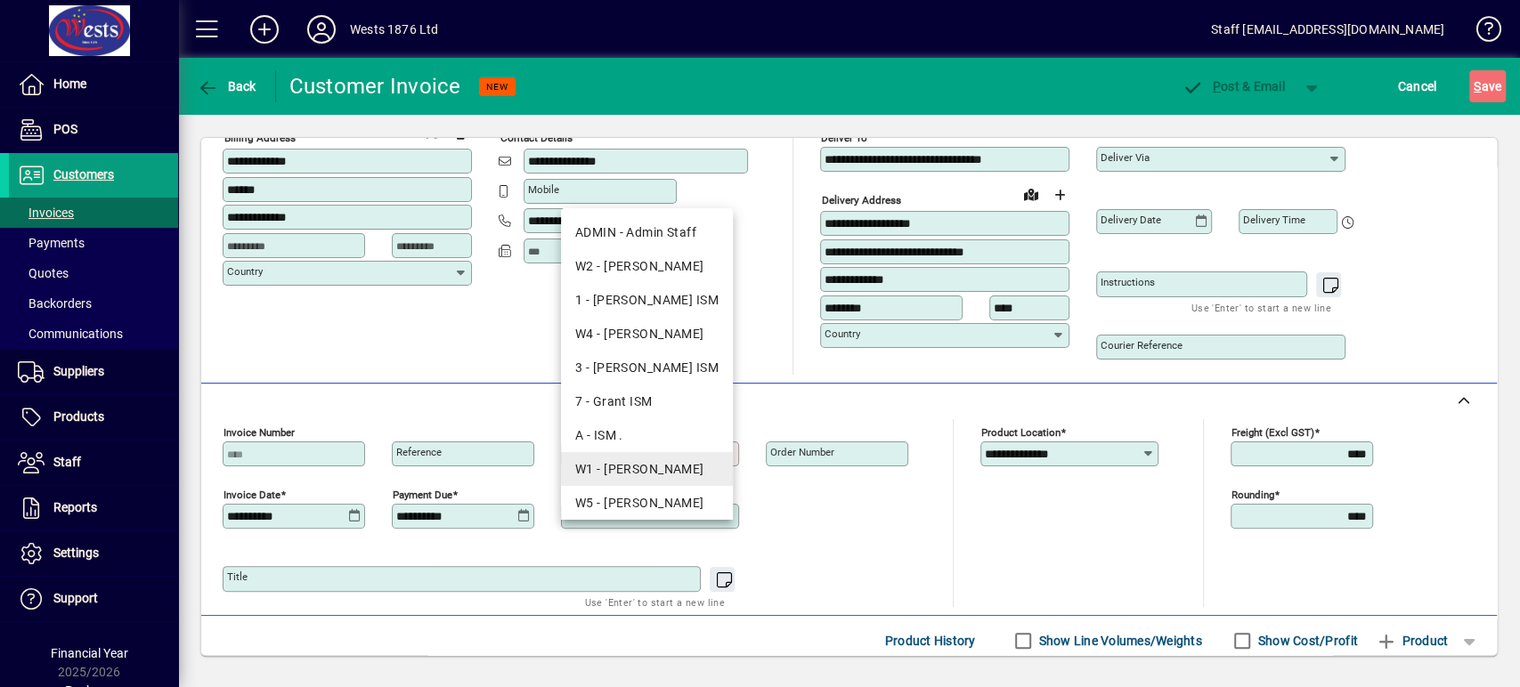  Describe the element at coordinates (1233, 86) in the screenshot. I see `span: ost & Email` at that location.